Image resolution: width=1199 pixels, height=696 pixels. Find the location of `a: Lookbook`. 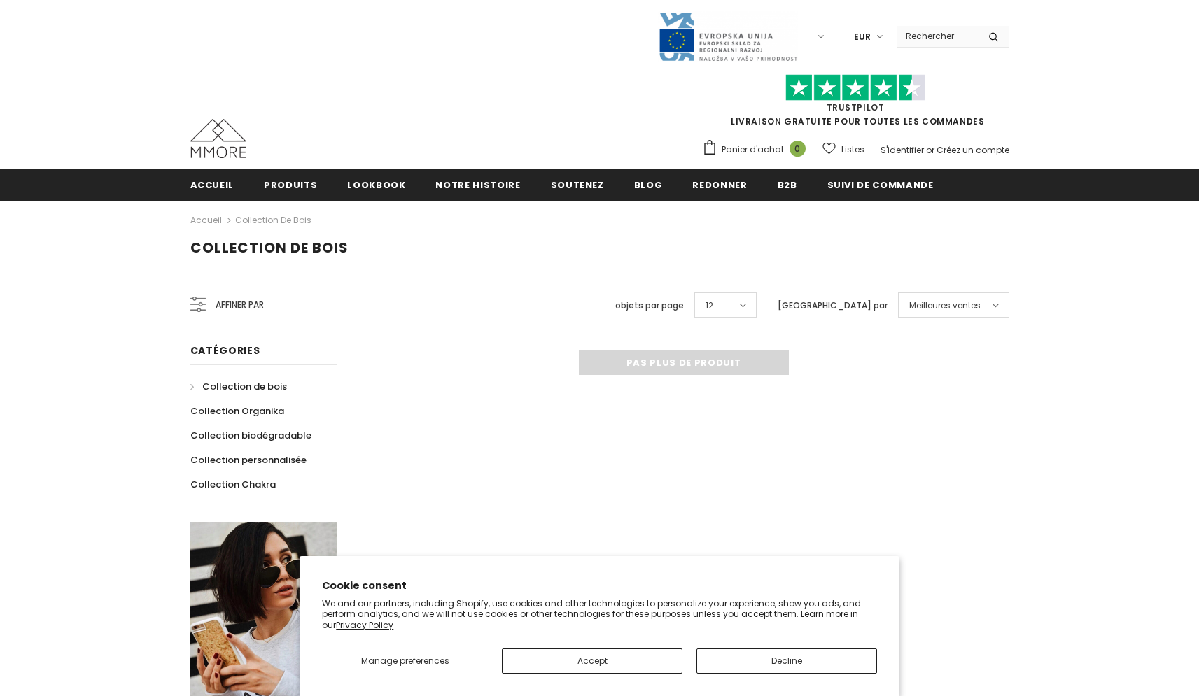

a: Lookbook is located at coordinates (376, 184).